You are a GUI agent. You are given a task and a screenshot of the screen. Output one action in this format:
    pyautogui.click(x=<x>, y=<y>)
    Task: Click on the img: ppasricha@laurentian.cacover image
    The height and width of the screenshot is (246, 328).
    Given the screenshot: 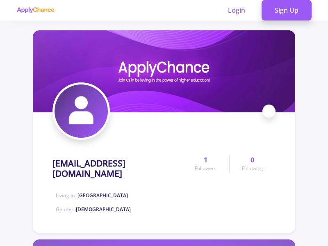 What is the action you would take?
    pyautogui.click(x=164, y=71)
    